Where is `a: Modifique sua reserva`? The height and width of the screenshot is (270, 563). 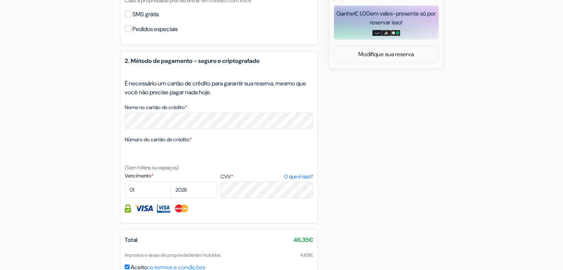 a: Modifique sua reserva is located at coordinates (386, 54).